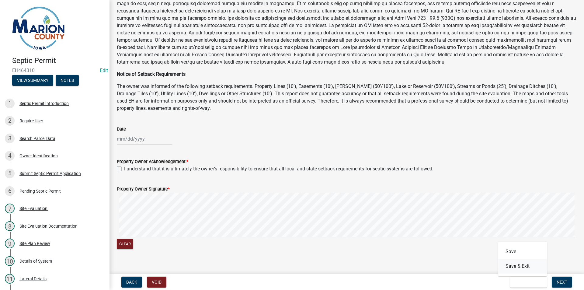 This screenshot has width=584, height=290. Describe the element at coordinates (44, 103) in the screenshot. I see `div: Septic Permit Introduction` at that location.